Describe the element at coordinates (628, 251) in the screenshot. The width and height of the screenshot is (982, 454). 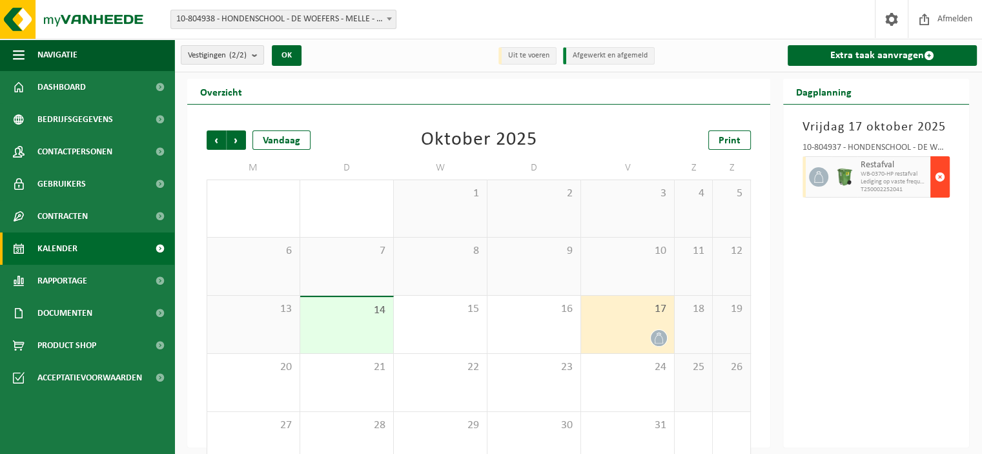
I see `span: 10` at that location.